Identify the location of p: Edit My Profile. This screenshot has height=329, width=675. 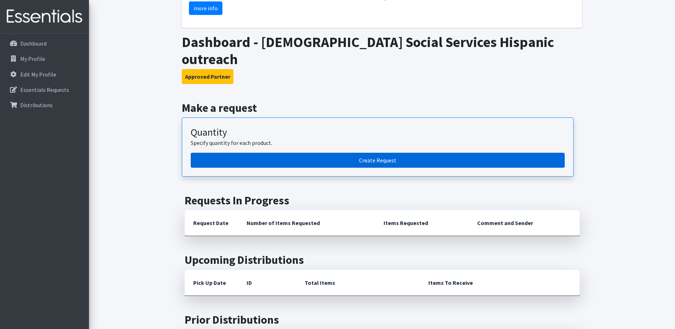
(38, 74).